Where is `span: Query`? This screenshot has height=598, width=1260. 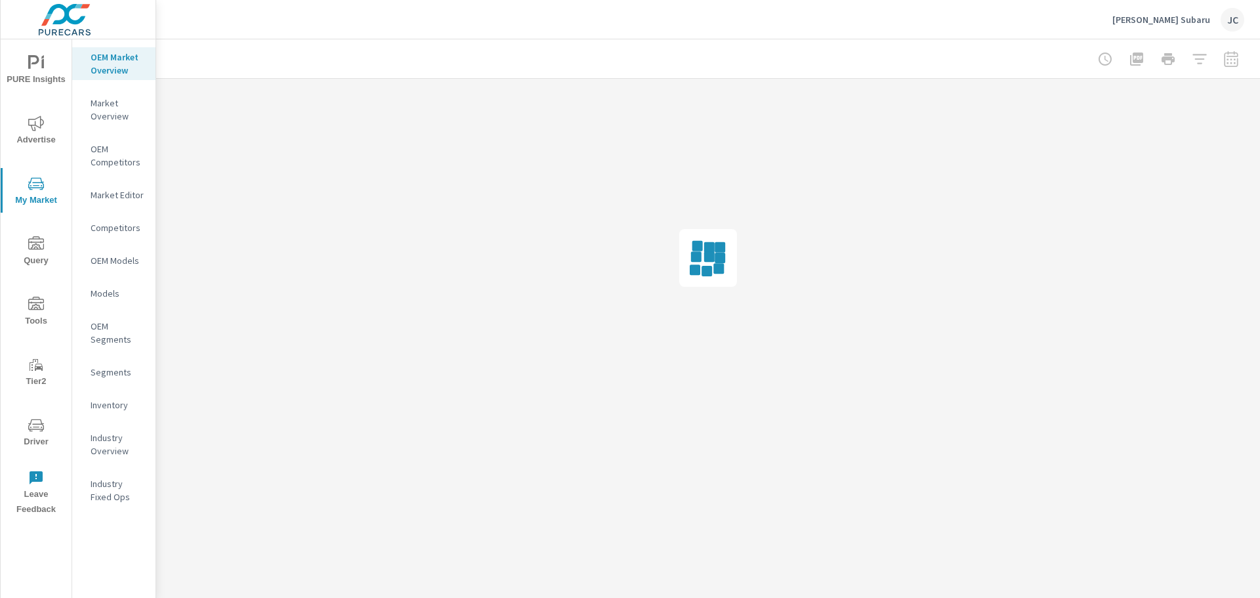 span: Query is located at coordinates (36, 252).